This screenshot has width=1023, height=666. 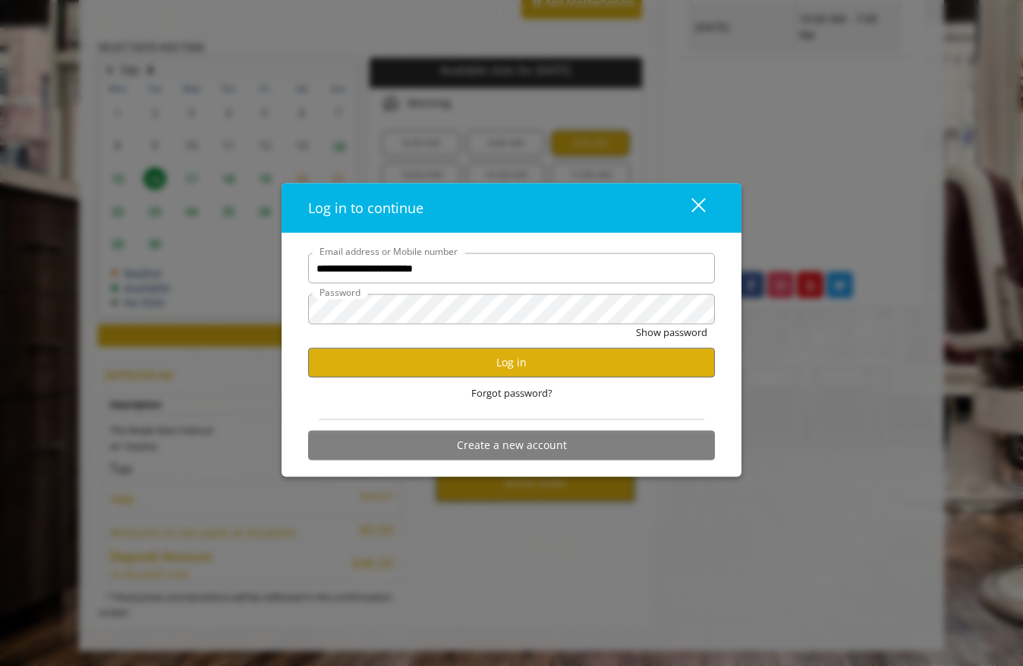 I want to click on label: Password, so click(x=340, y=292).